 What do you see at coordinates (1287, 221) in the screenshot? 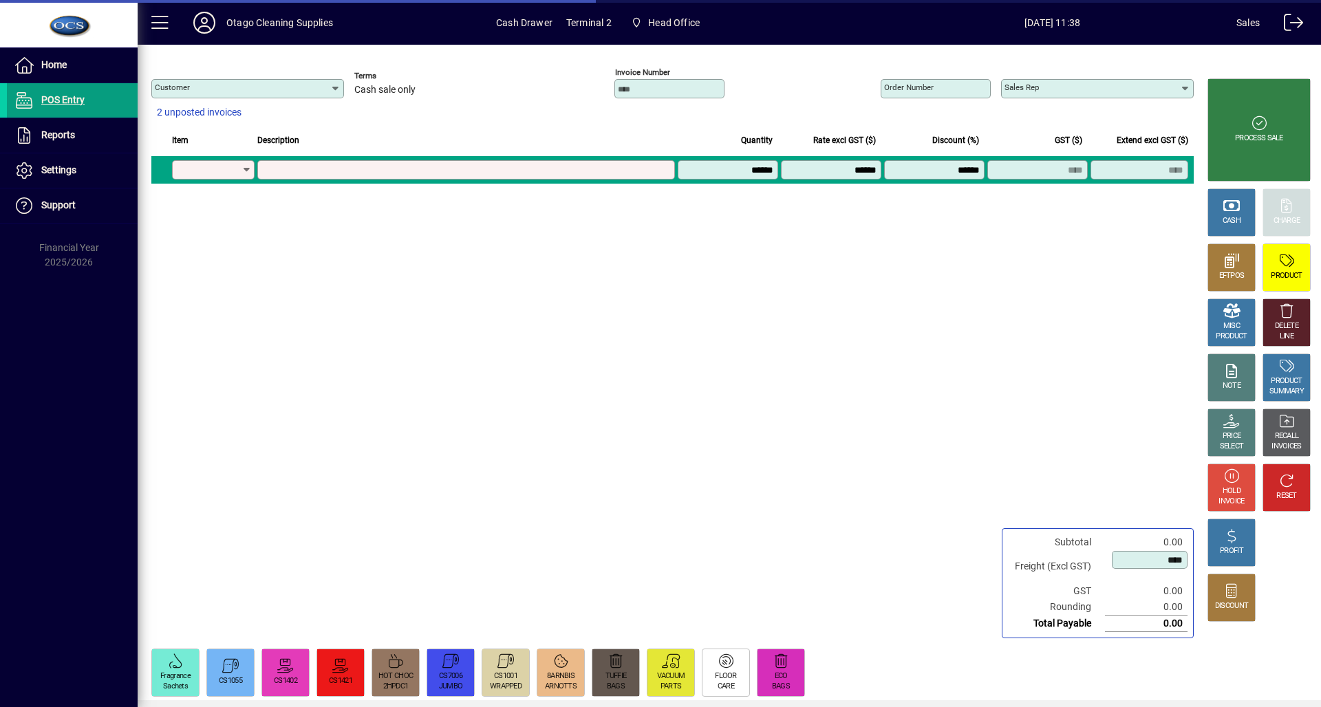
I see `div: CHARGE` at bounding box center [1287, 221].